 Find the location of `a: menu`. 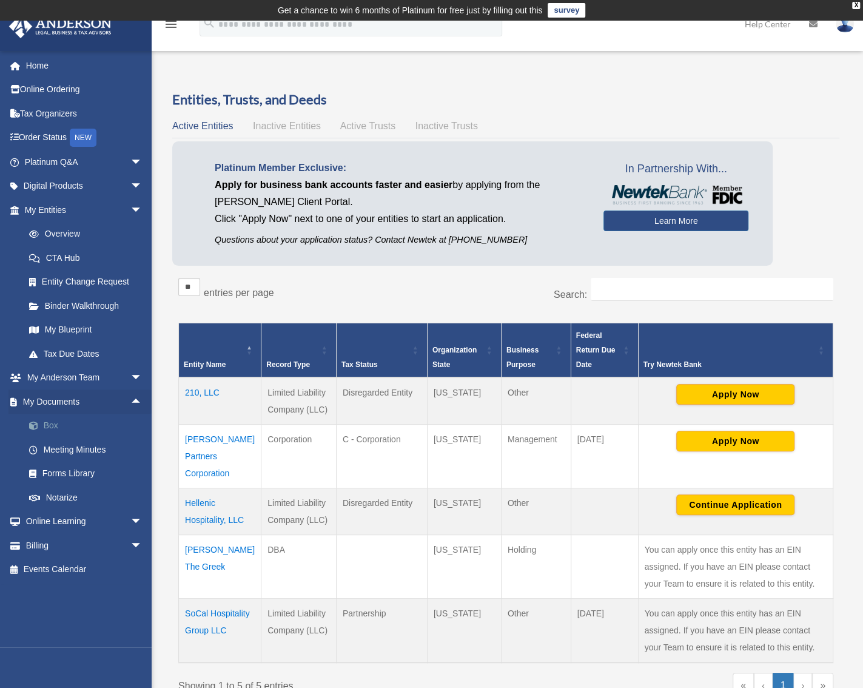

a: menu is located at coordinates (171, 26).